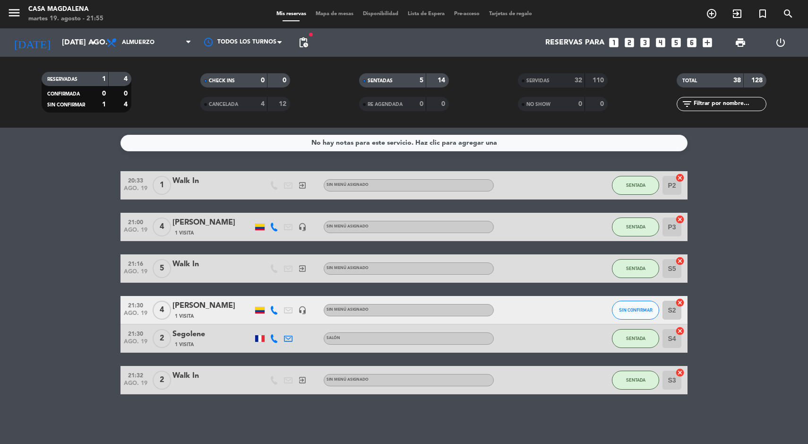 This screenshot has height=444, width=808. What do you see at coordinates (422, 80) in the screenshot?
I see `strong: 5` at bounding box center [422, 80].